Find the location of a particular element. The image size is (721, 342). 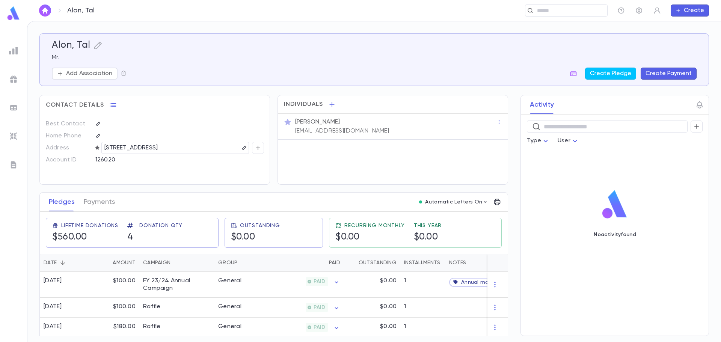

div: Type is located at coordinates (539, 141).